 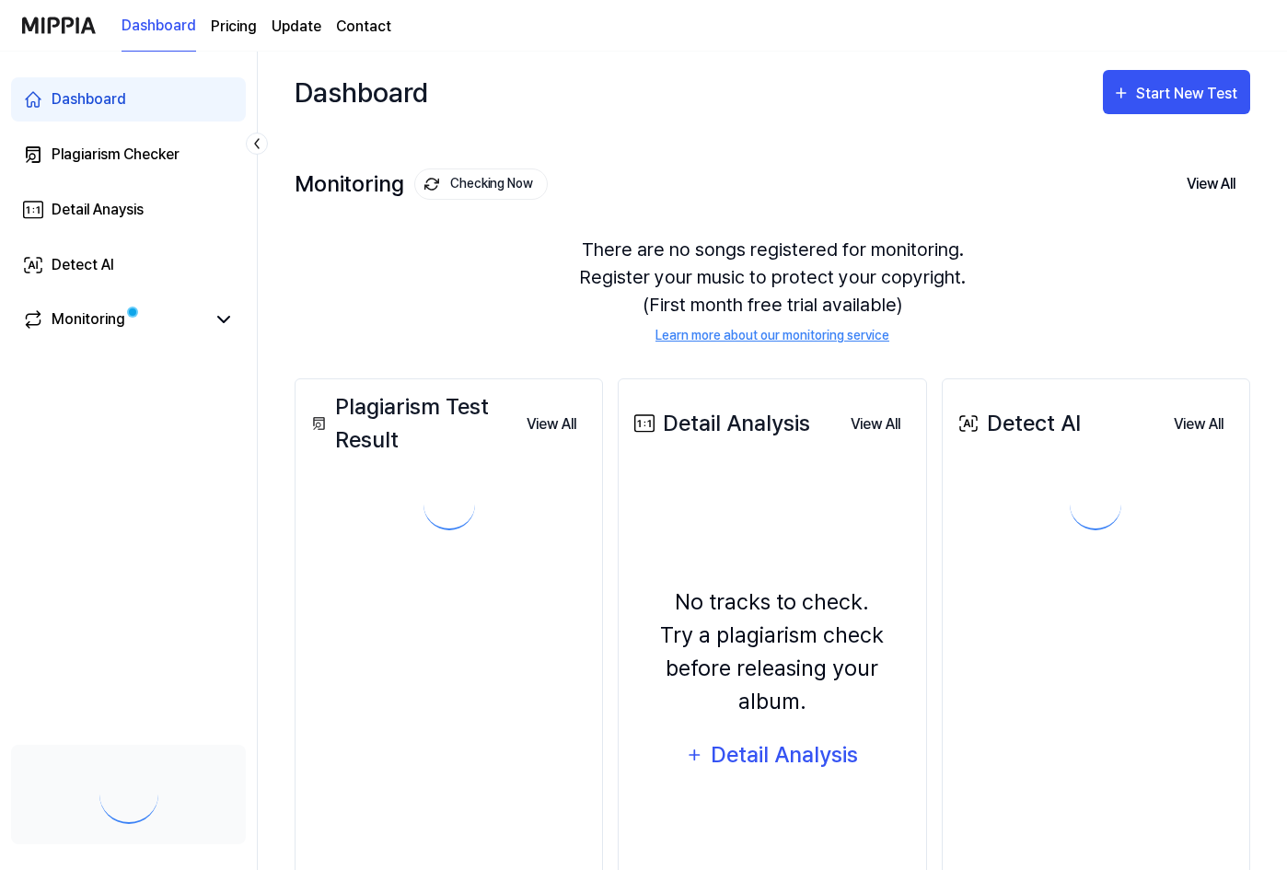 I want to click on button: Start New Test, so click(x=1177, y=92).